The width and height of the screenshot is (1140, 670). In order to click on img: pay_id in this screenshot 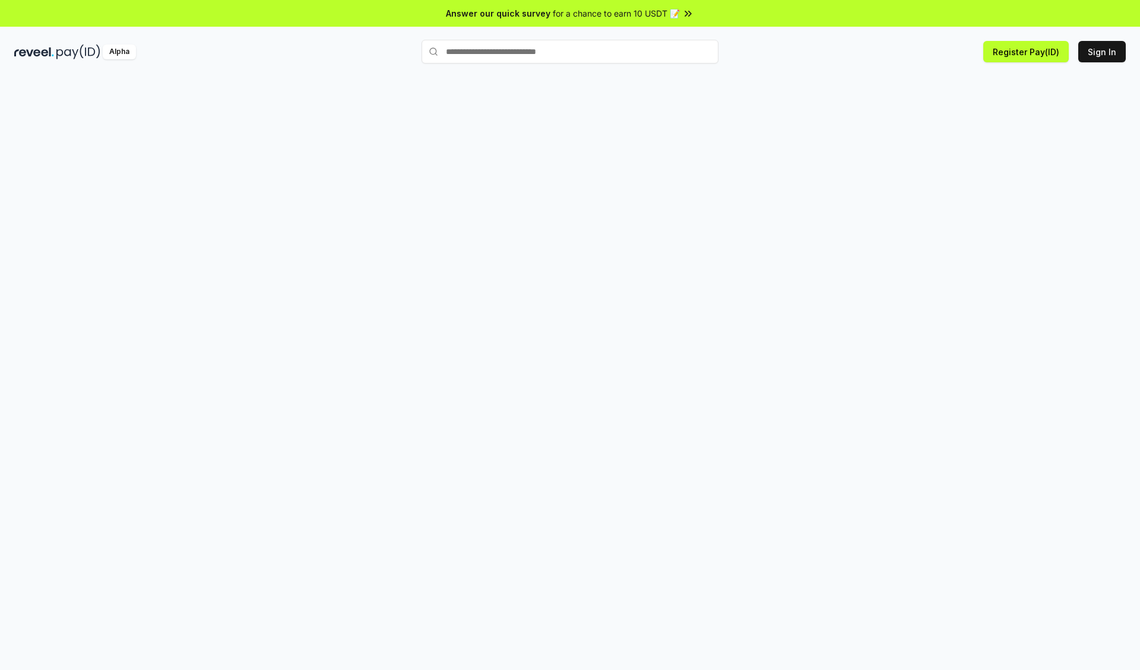, I will do `click(78, 52)`.